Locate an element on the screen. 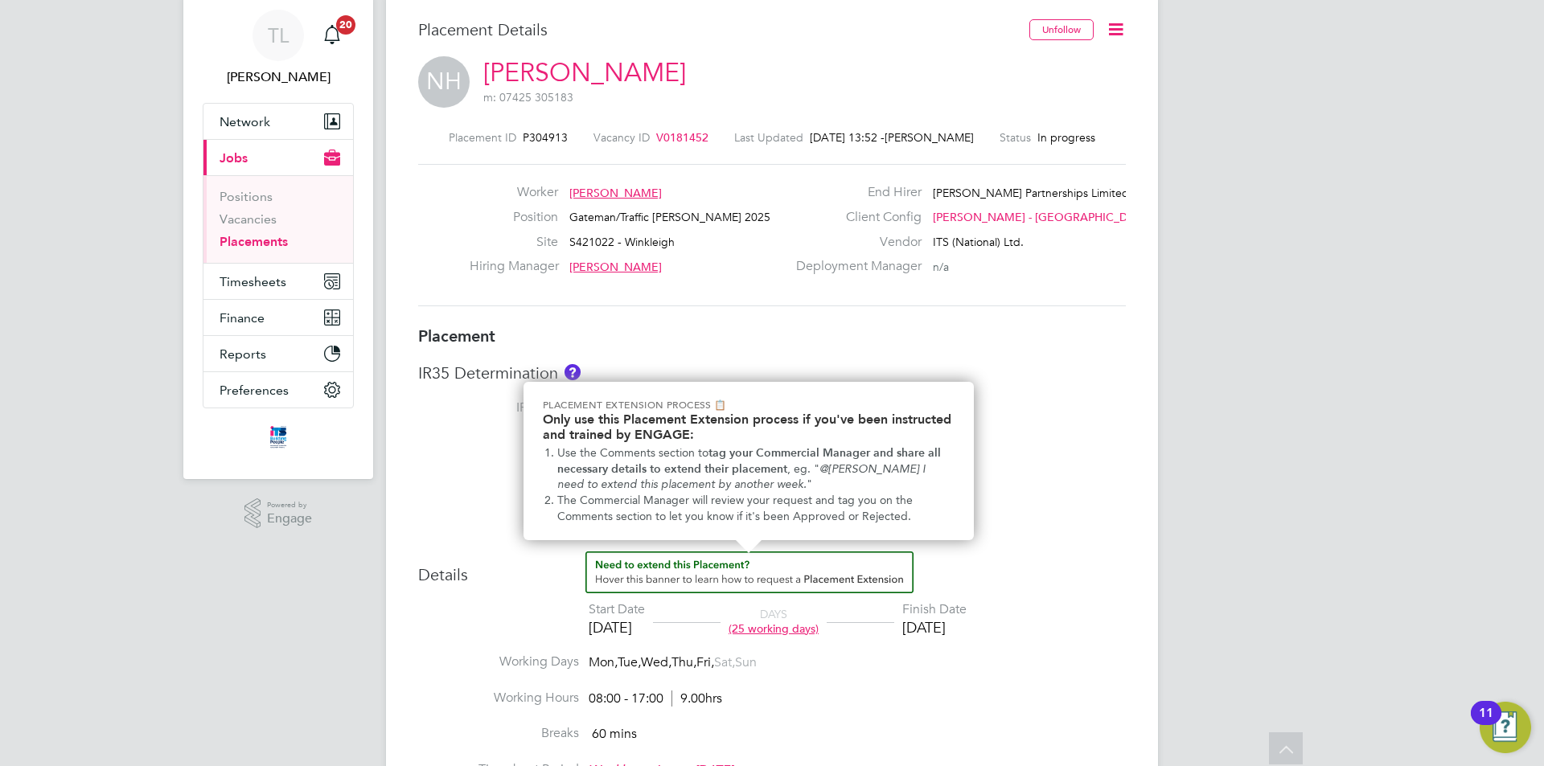 The image size is (1544, 766). label: Client Config is located at coordinates (854, 217).